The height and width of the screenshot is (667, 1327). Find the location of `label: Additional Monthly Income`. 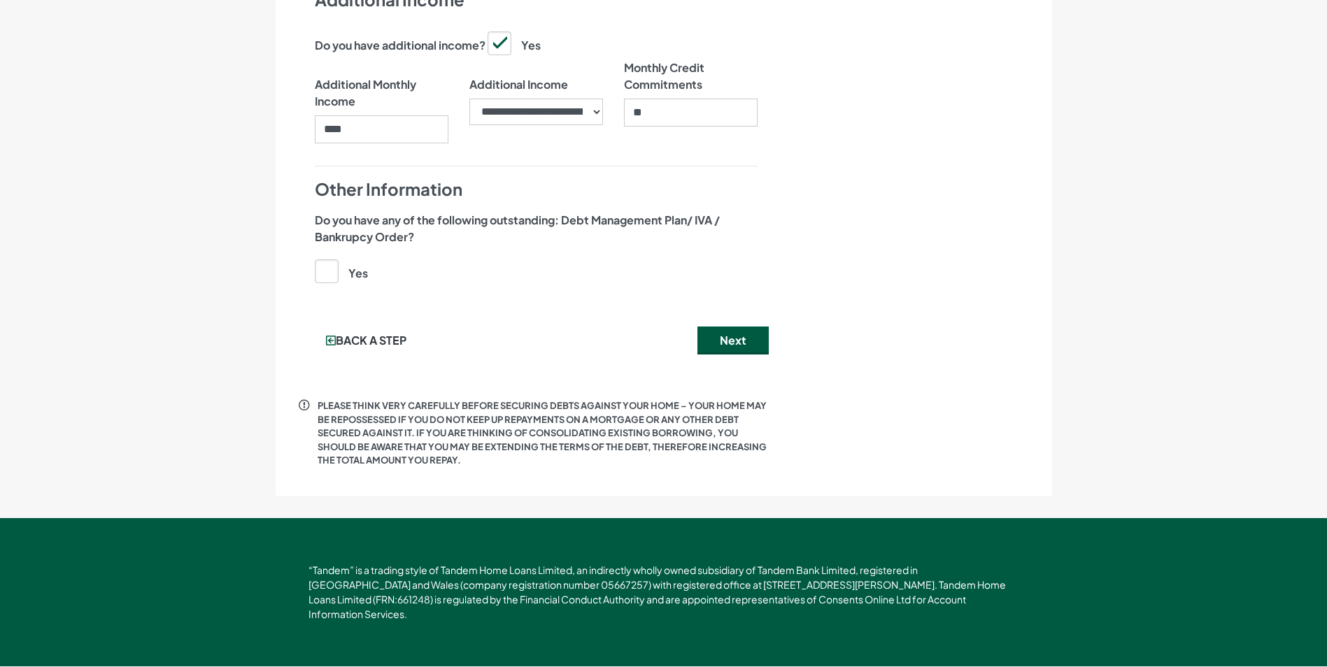

label: Additional Monthly Income is located at coordinates (381, 85).